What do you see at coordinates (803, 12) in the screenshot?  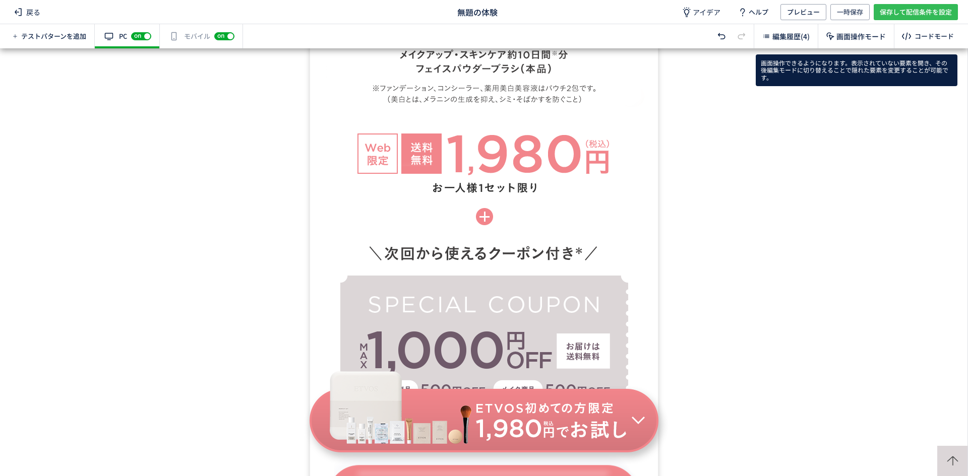 I see `span: プレビュー` at bounding box center [803, 12].